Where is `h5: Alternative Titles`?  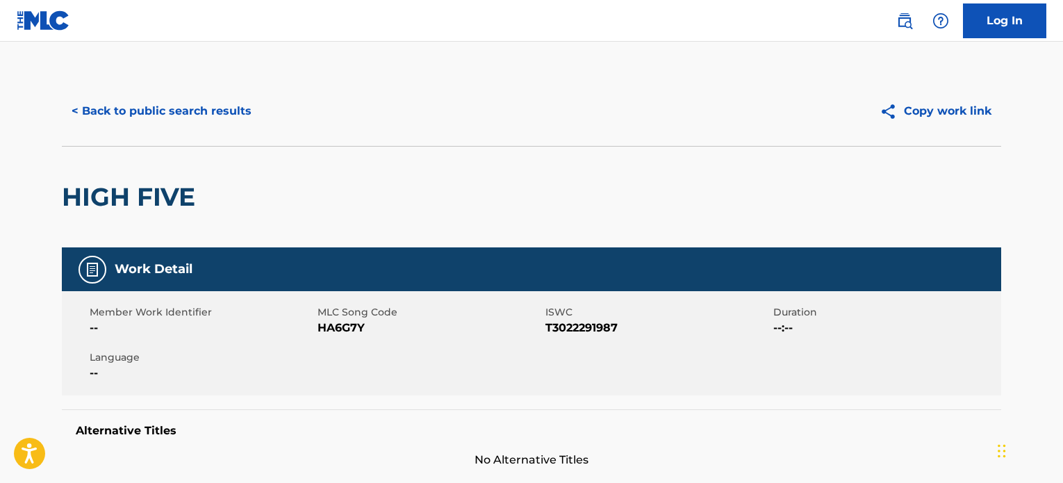
h5: Alternative Titles is located at coordinates (532, 431).